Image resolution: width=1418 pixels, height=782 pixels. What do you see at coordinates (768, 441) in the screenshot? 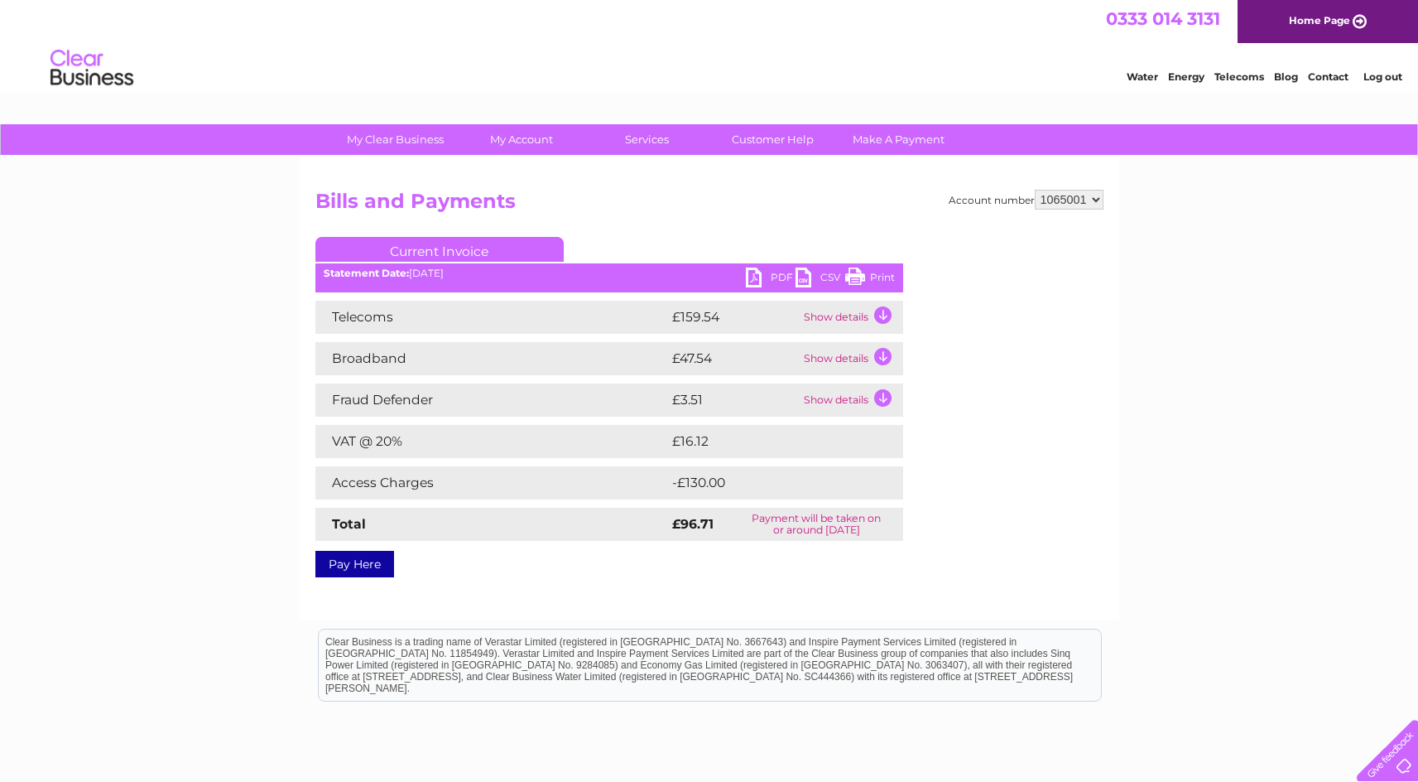
I see `td: £16.12` at bounding box center [768, 441].